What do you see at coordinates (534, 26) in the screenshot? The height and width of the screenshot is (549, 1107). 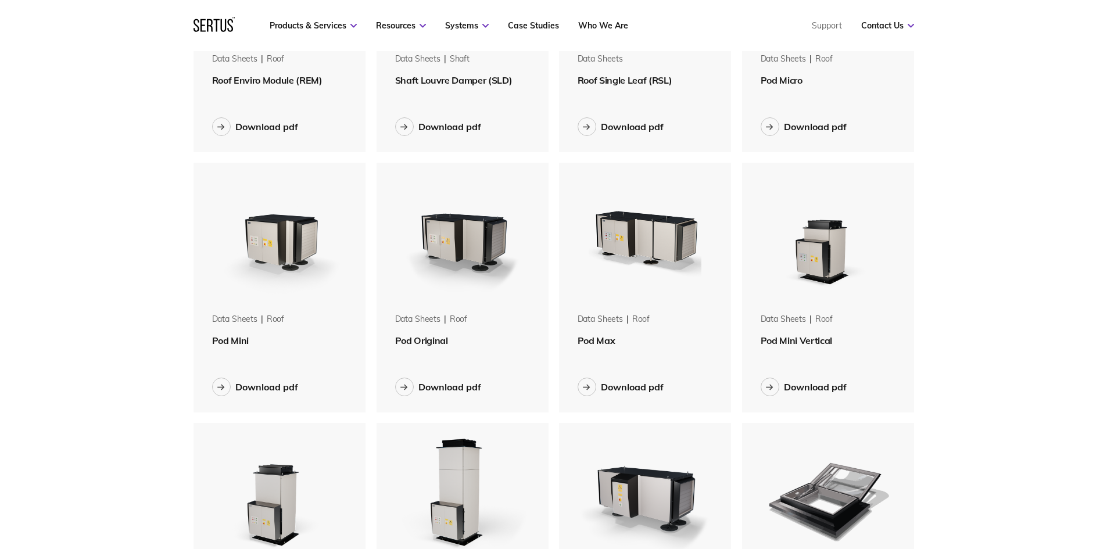 I see `a: Case Studies` at bounding box center [534, 26].